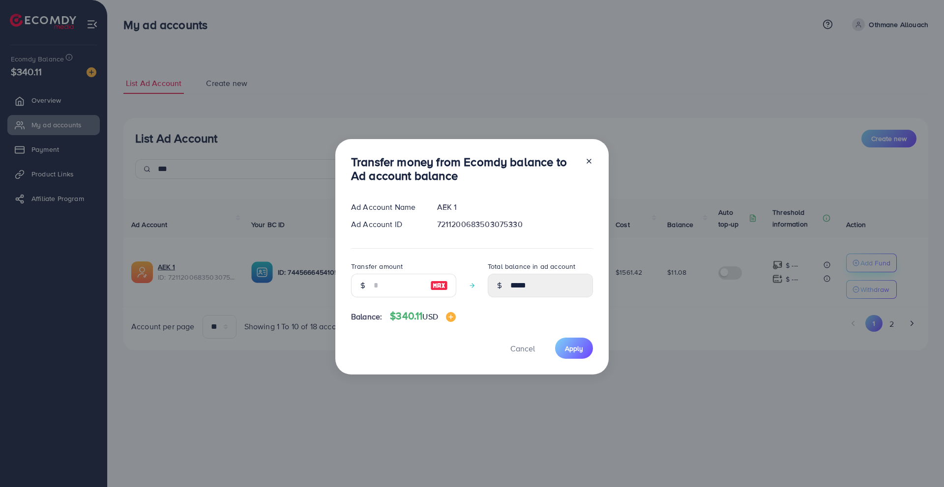 The height and width of the screenshot is (487, 944). Describe the element at coordinates (366, 316) in the screenshot. I see `span: Balance:` at that location.